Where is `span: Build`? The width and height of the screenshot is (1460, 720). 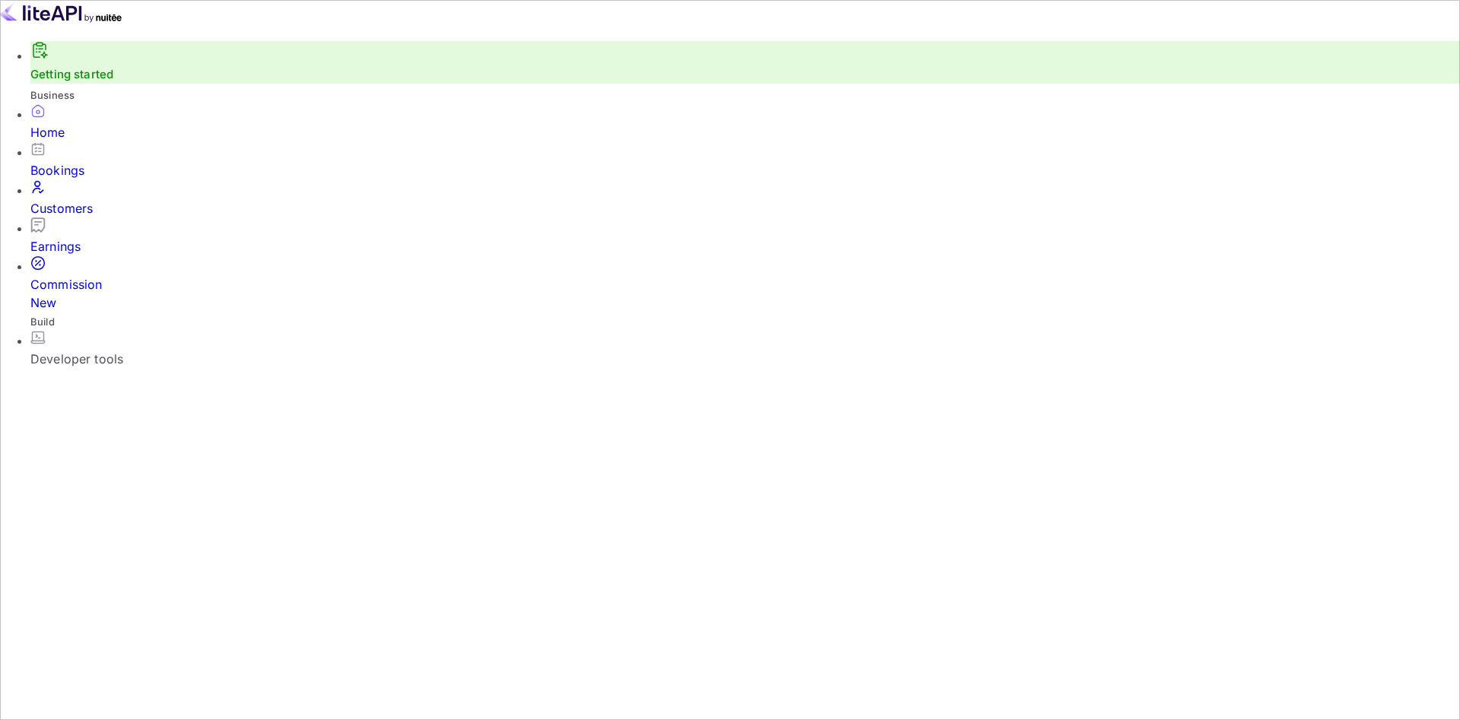 span: Build is located at coordinates (43, 322).